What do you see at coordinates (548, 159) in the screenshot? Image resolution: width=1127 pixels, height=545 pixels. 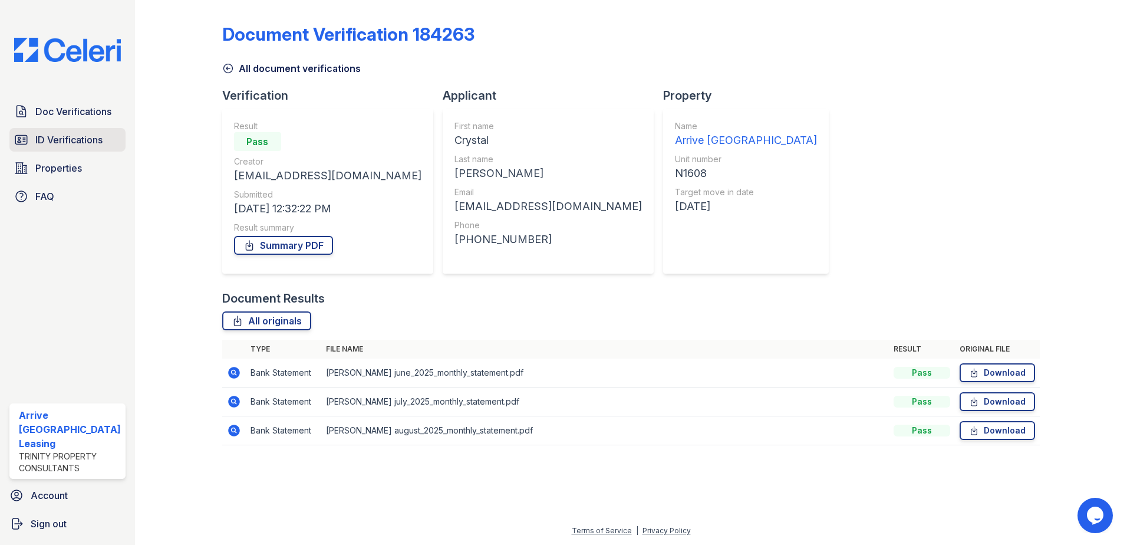 I see `div: Last name` at bounding box center [548, 159].